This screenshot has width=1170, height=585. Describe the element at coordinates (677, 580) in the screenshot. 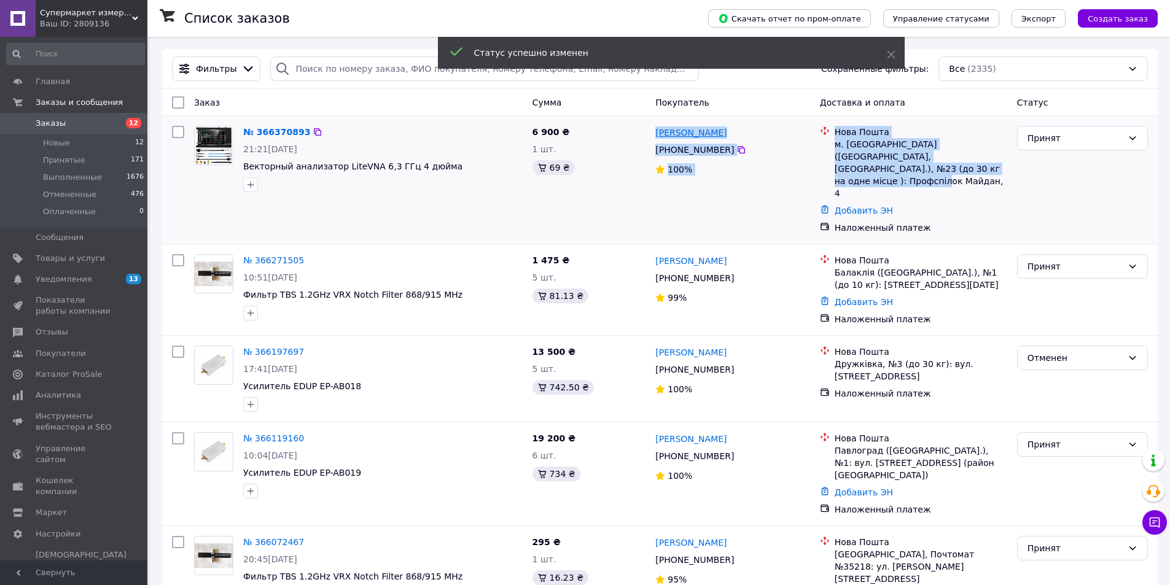

I see `span: 95%` at that location.